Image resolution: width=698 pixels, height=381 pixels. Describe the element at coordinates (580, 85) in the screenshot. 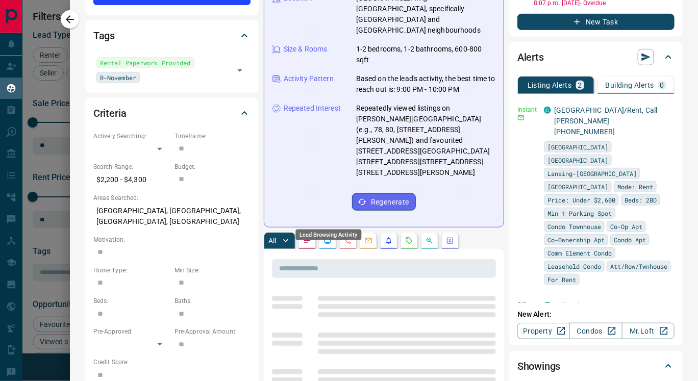

I see `p: 2` at that location.